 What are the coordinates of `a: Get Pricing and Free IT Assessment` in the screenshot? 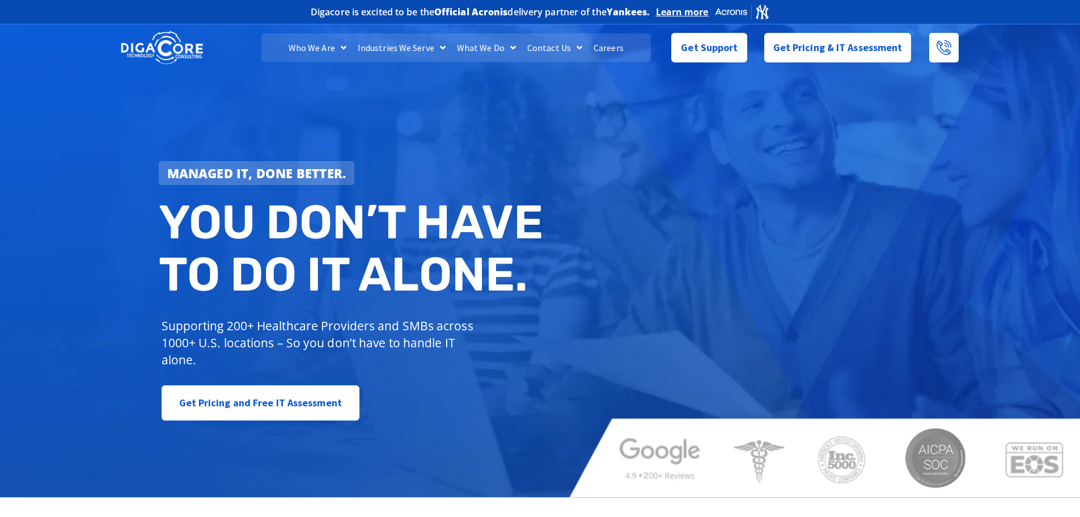 It's located at (260, 403).